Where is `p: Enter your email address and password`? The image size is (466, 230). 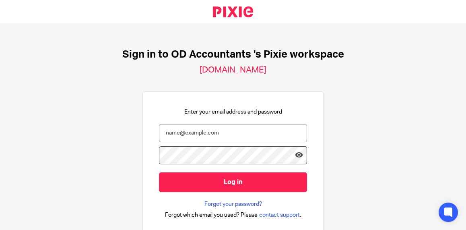 p: Enter your email address and password is located at coordinates (233, 112).